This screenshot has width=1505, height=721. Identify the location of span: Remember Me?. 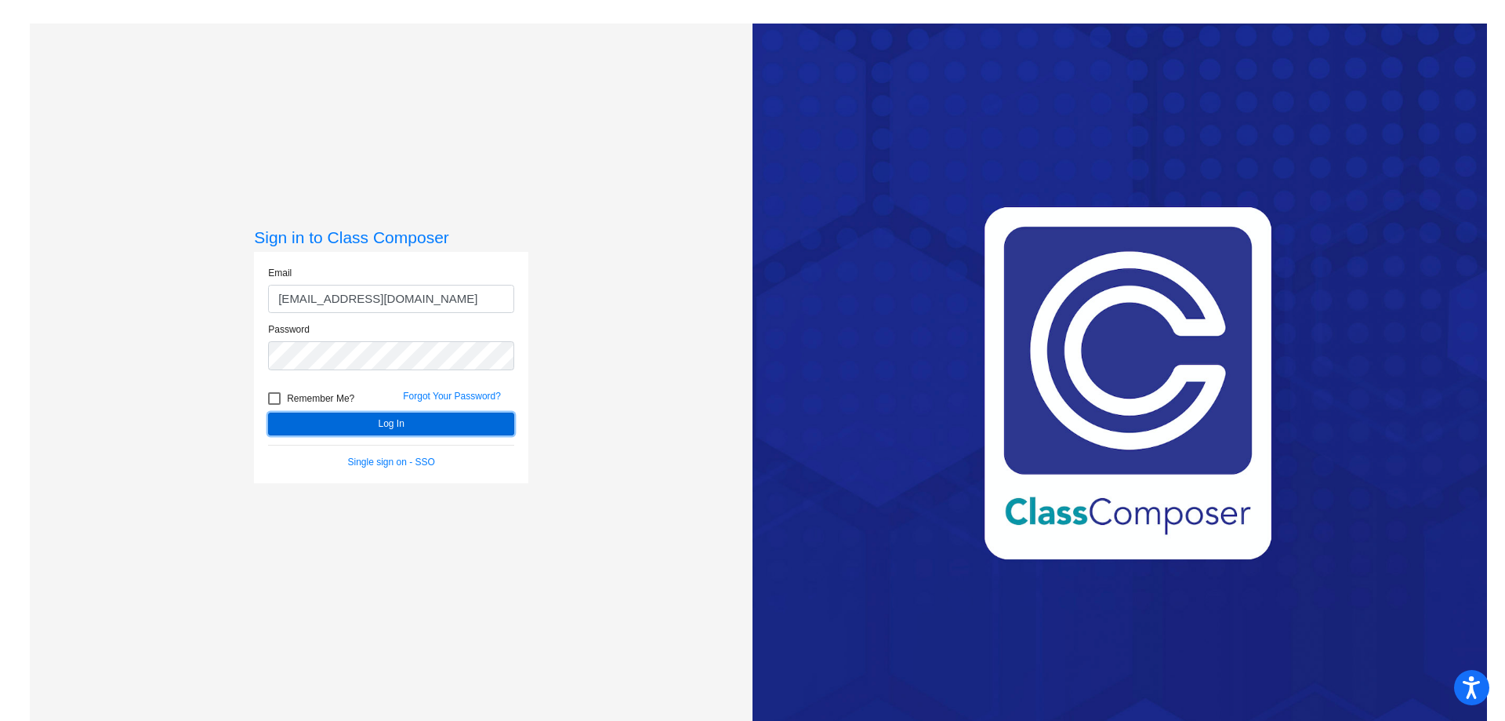
(321, 398).